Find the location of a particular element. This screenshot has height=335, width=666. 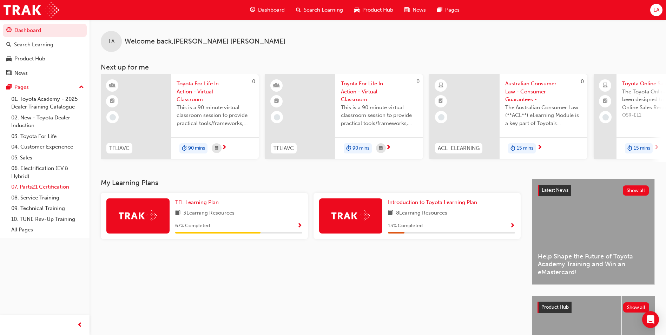

span: Show Progress is located at coordinates (512, 226).